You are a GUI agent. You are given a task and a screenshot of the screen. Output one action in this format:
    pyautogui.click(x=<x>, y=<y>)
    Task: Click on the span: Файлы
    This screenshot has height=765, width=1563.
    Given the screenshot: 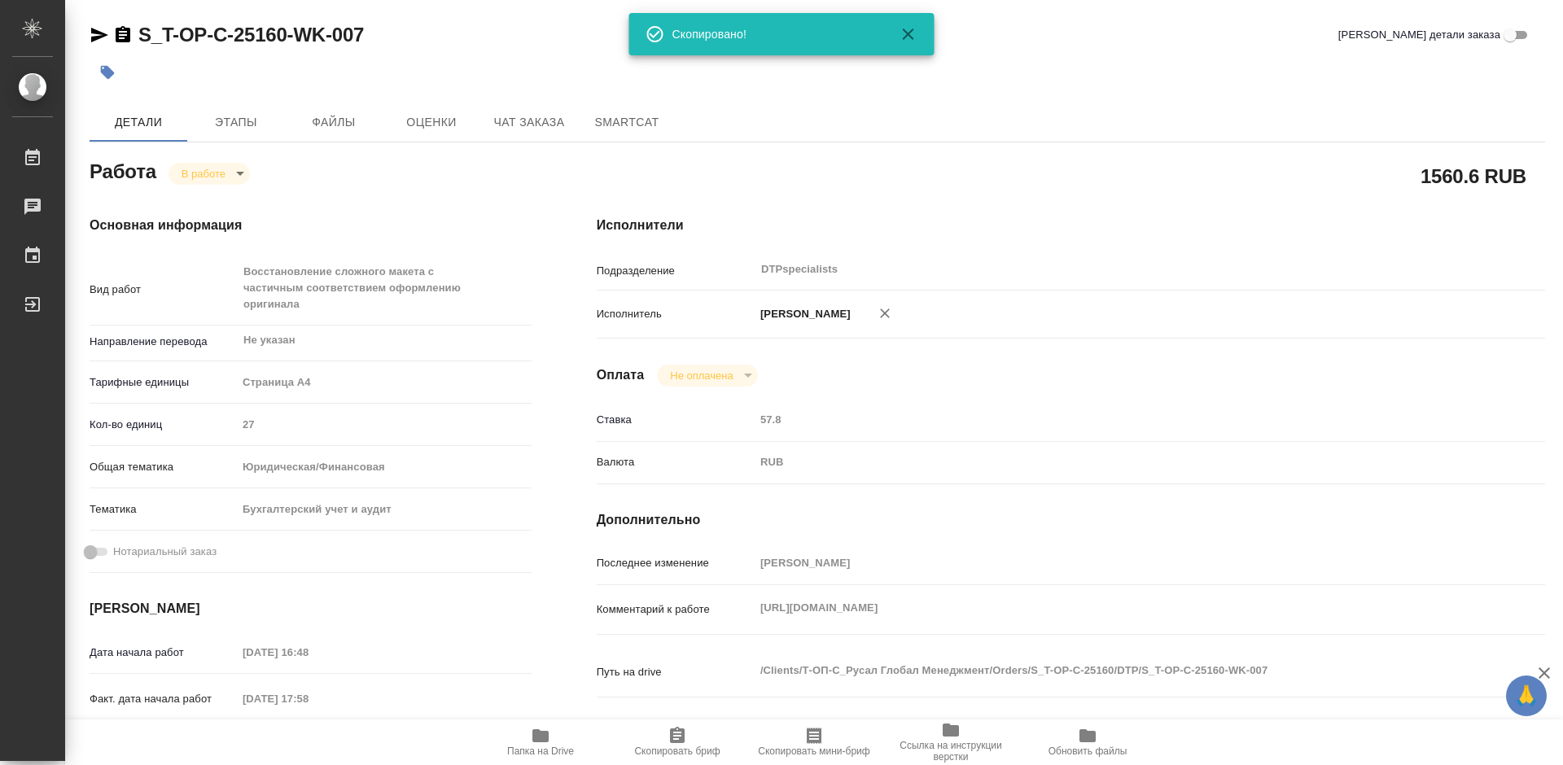 What is the action you would take?
    pyautogui.click(x=334, y=122)
    